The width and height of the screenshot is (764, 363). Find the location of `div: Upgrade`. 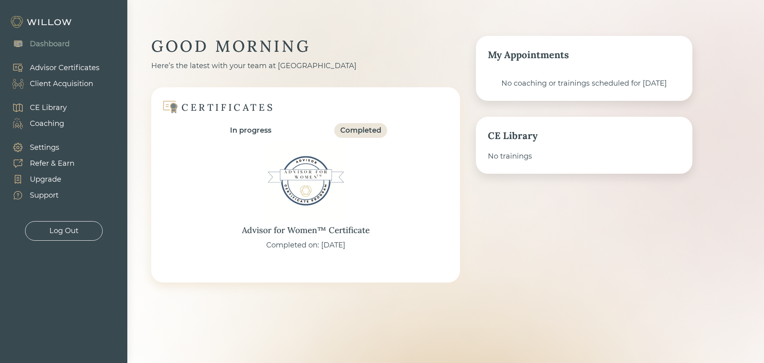

div: Upgrade is located at coordinates (45, 179).